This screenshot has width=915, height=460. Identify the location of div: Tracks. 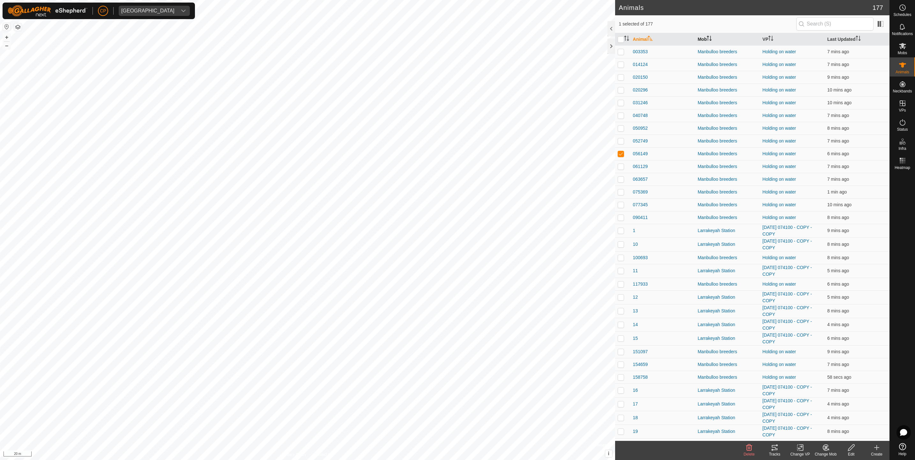
(774, 454).